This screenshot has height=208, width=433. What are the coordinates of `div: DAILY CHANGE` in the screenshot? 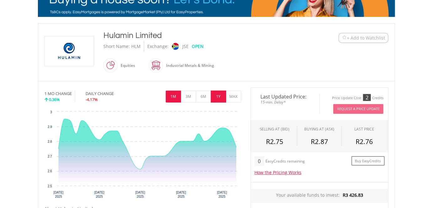 It's located at (110, 93).